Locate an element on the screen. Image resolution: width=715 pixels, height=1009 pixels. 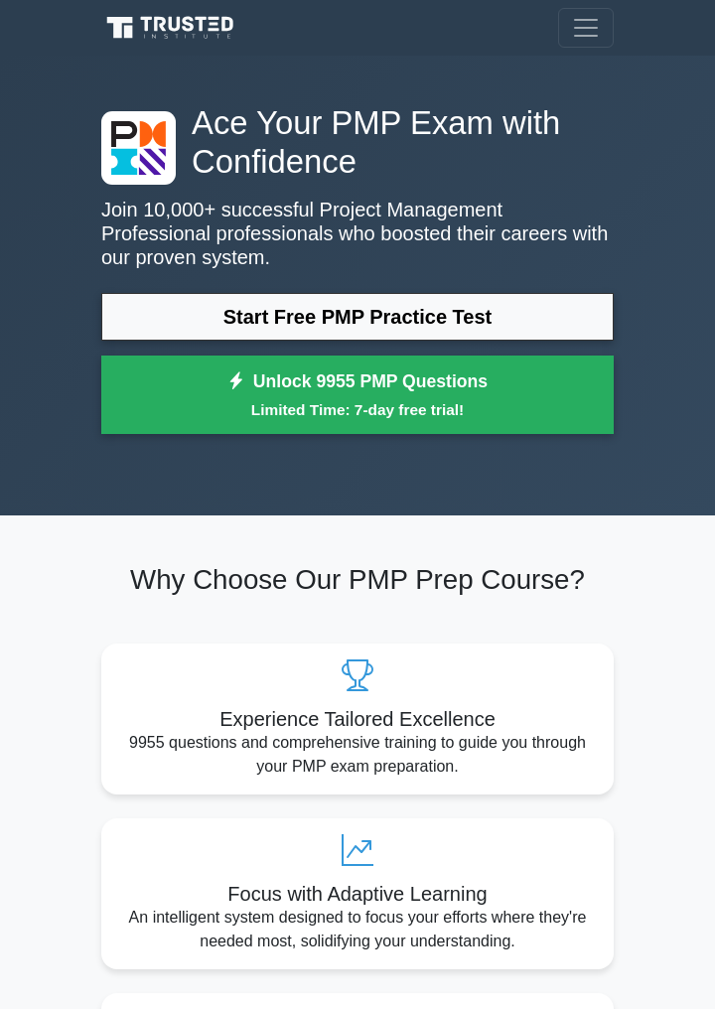
p: Join 10,000+ successful Project Management Professional professionals who boosted their careers w... is located at coordinates (358, 233).